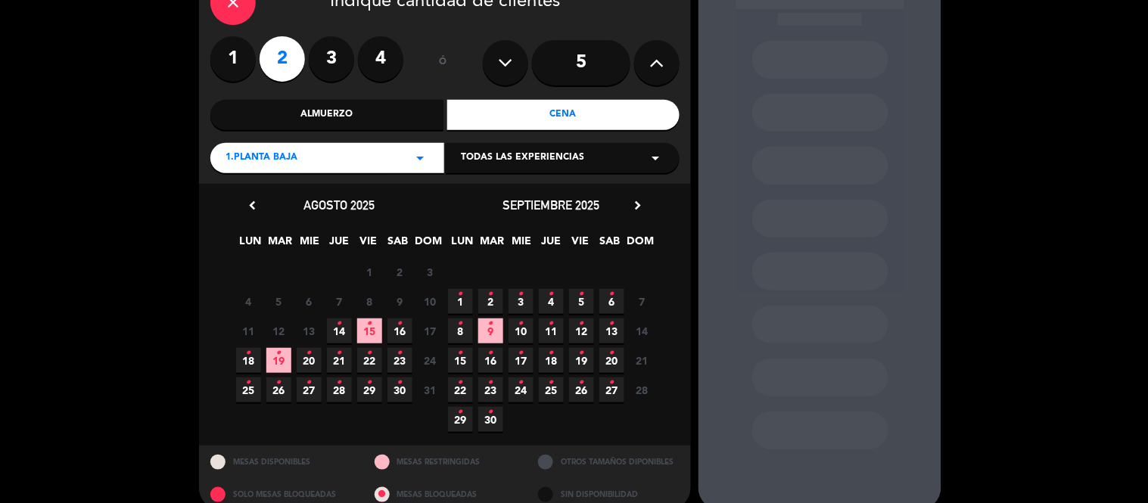 Image resolution: width=1148 pixels, height=503 pixels. What do you see at coordinates (443, 63) in the screenshot?
I see `div: ó` at bounding box center [443, 63].